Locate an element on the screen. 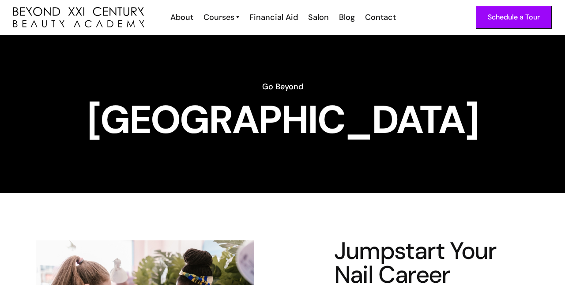  div: About is located at coordinates (182, 17).